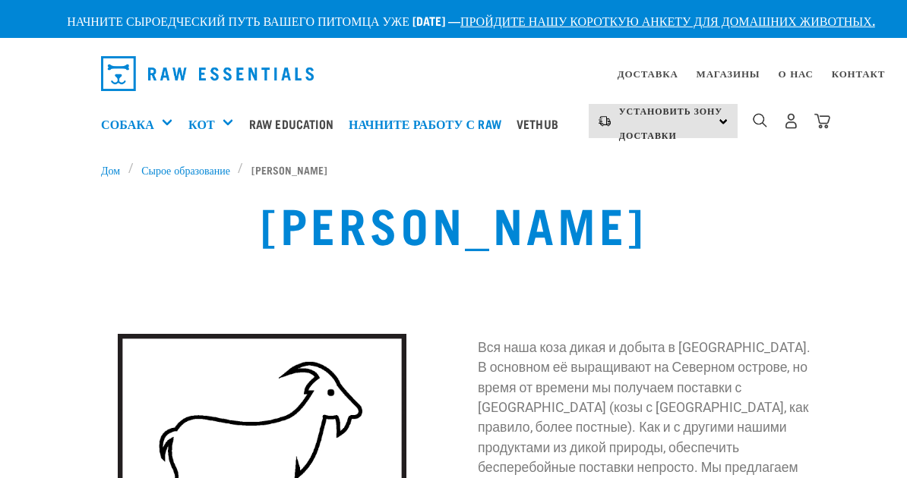  What do you see at coordinates (207, 74) in the screenshot?
I see `img: Логотип Raw Essentials` at bounding box center [207, 74].